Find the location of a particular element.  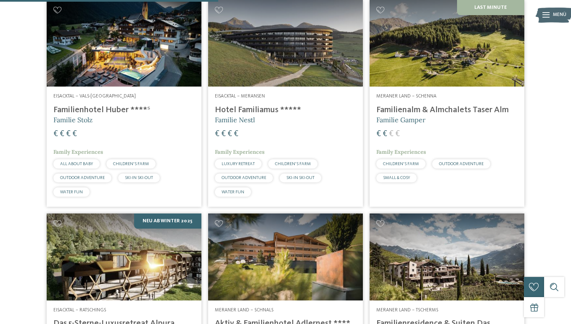

span: Meraner Land – Schenna is located at coordinates (406, 96).